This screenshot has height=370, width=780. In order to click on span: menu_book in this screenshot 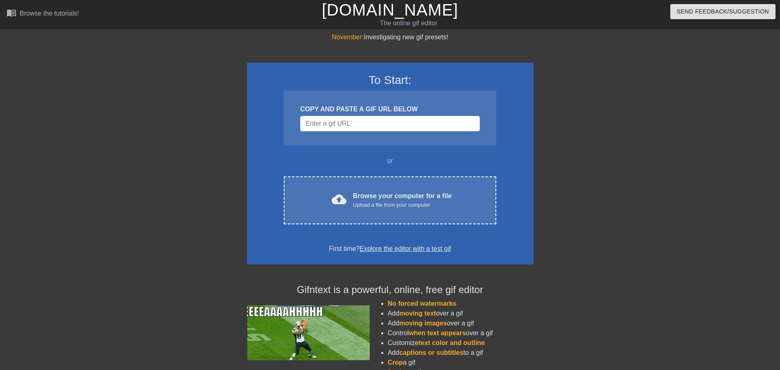, I will do `click(11, 13)`.